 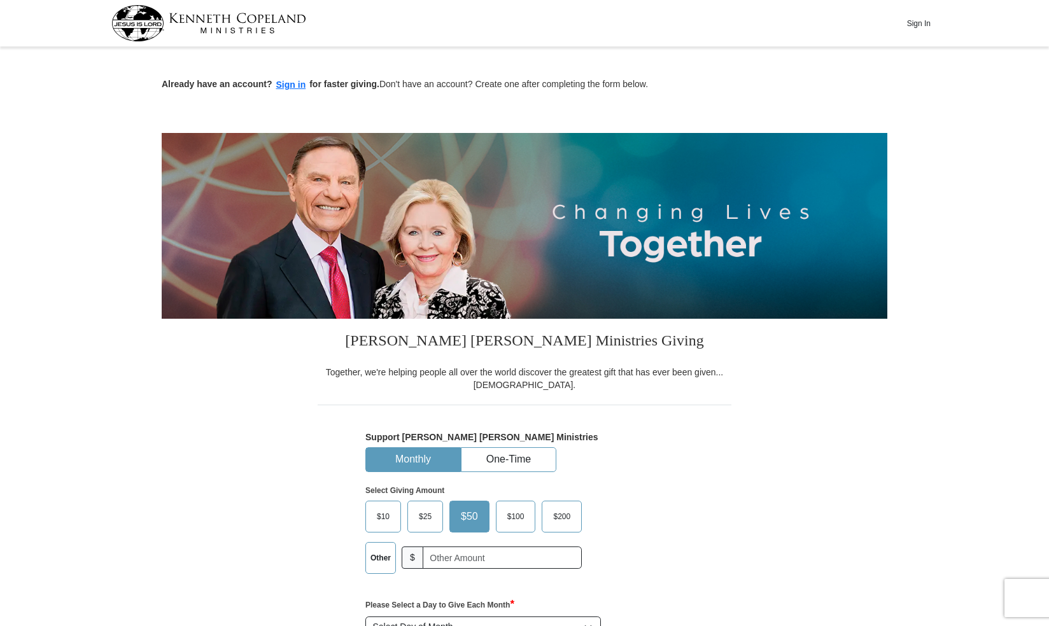 What do you see at coordinates (413, 460) in the screenshot?
I see `button: Monthly` at bounding box center [413, 460].